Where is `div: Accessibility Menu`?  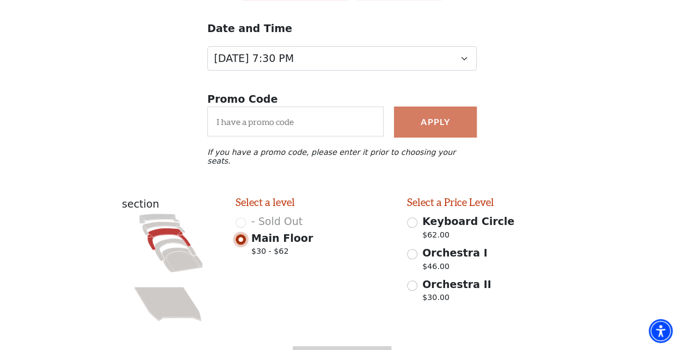 div: Accessibility Menu is located at coordinates (661, 331).